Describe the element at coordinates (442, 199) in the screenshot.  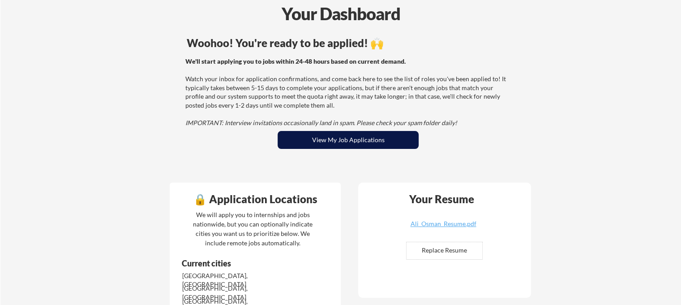
I see `div: Your Resume` at that location.